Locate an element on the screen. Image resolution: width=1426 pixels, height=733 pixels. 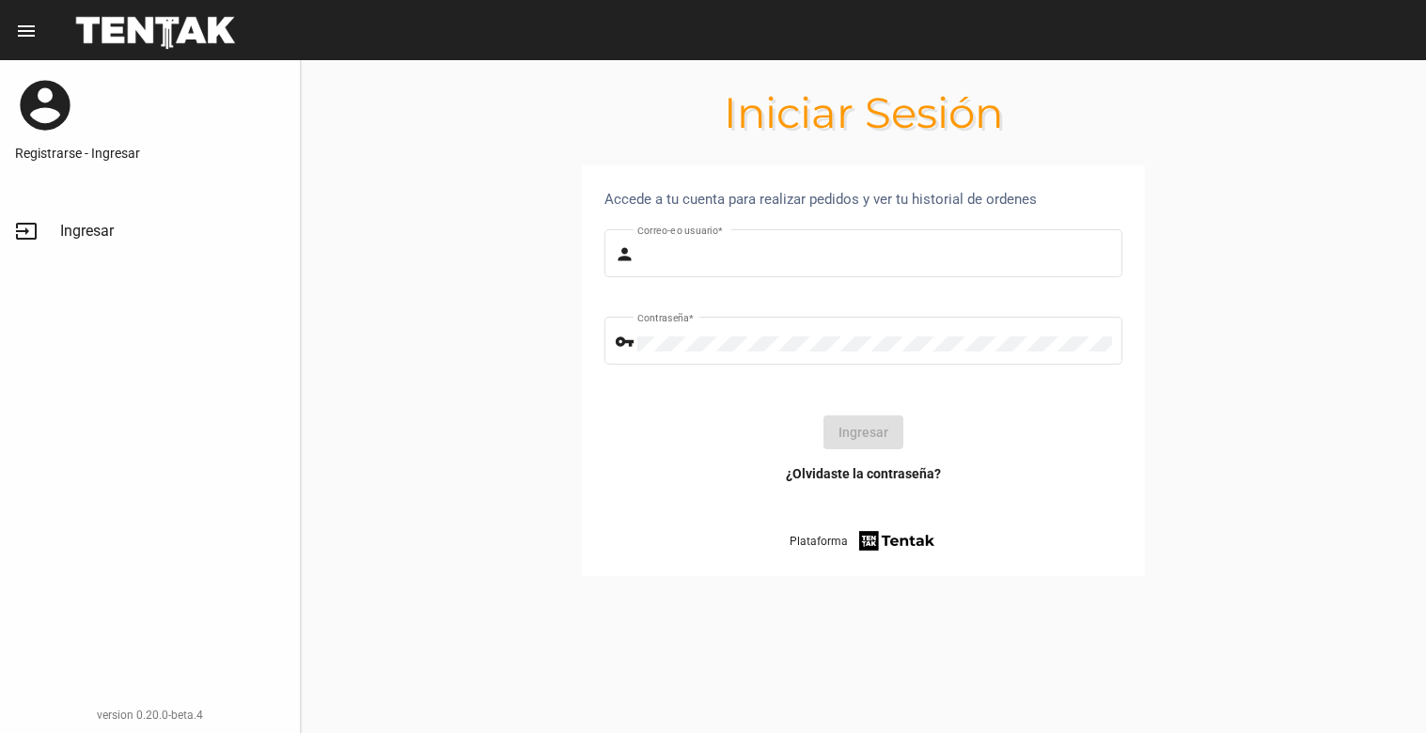
h1: Iniciar Sesión is located at coordinates (863, 113).